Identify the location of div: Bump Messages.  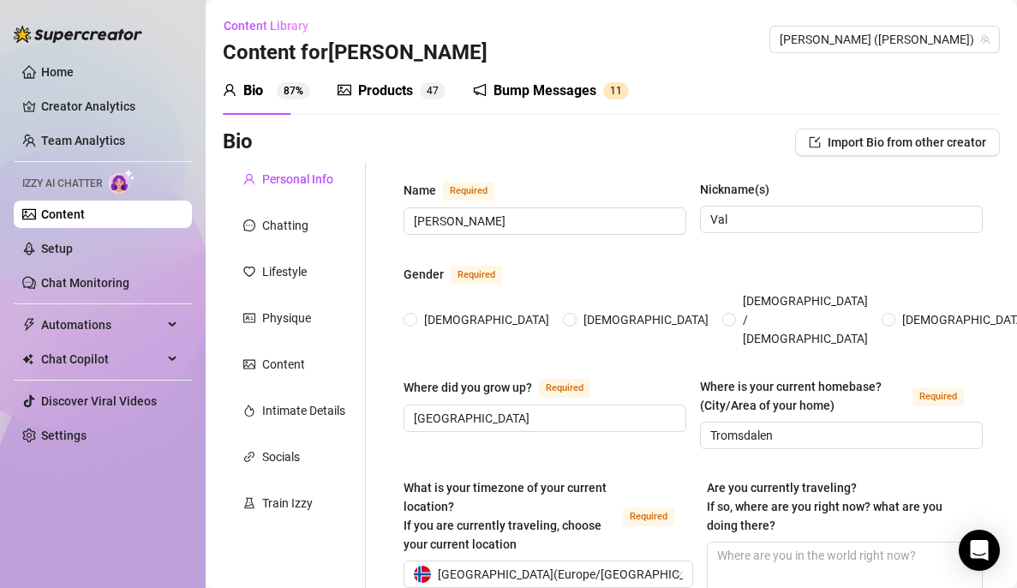
(545, 91).